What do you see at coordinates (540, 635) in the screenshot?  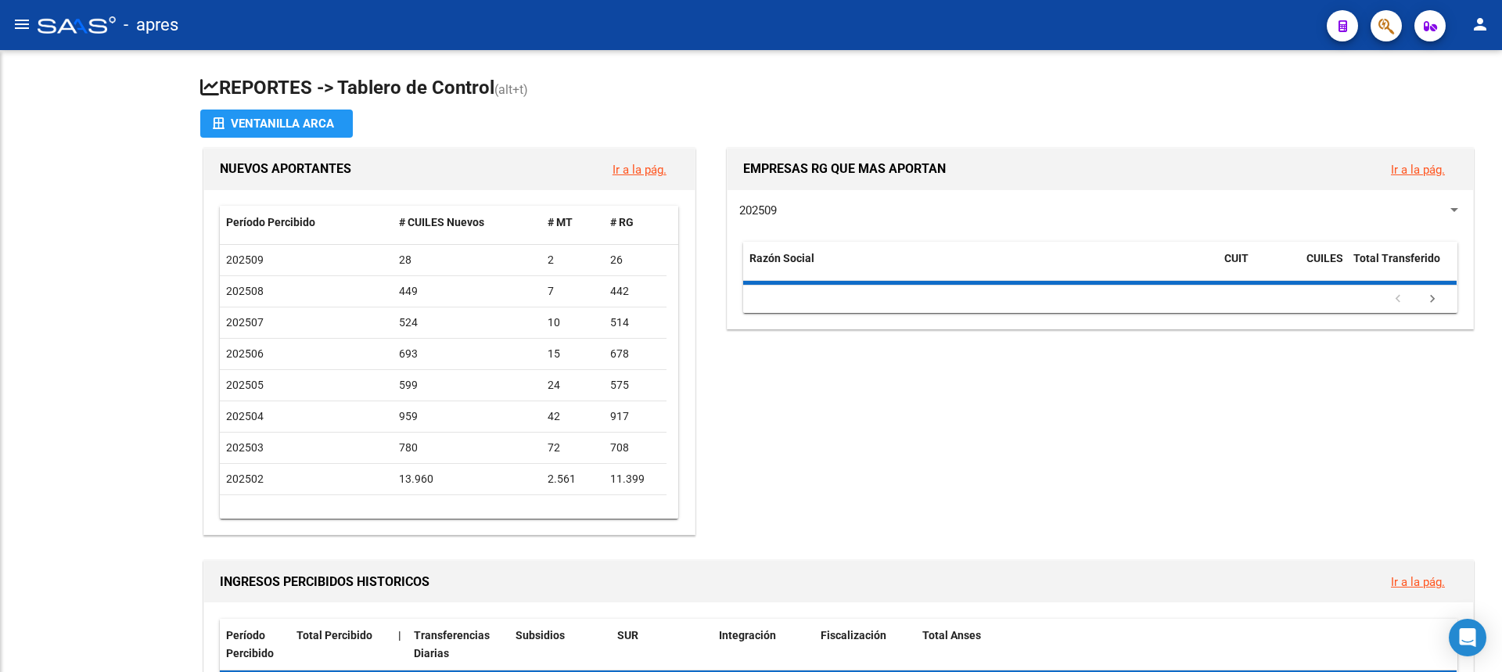 I see `span: Subsidios` at bounding box center [540, 635].